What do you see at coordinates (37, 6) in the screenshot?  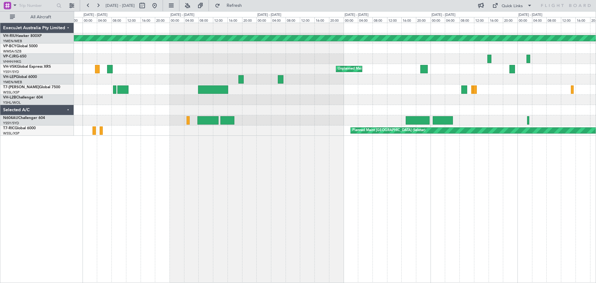 I see `input: Trip Number` at bounding box center [37, 6].